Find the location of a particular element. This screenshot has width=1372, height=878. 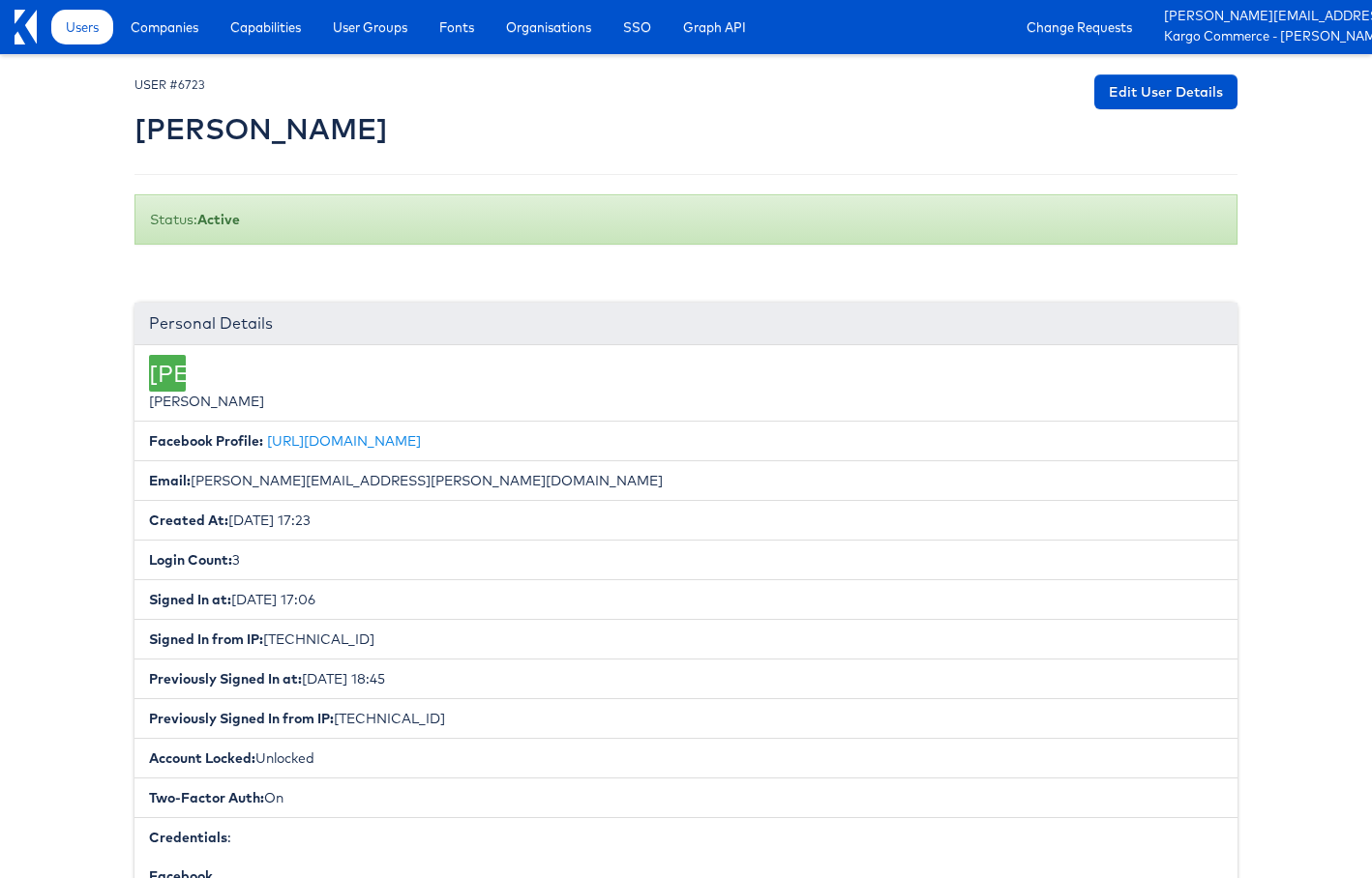

a: Edit User Details is located at coordinates (1166, 92).